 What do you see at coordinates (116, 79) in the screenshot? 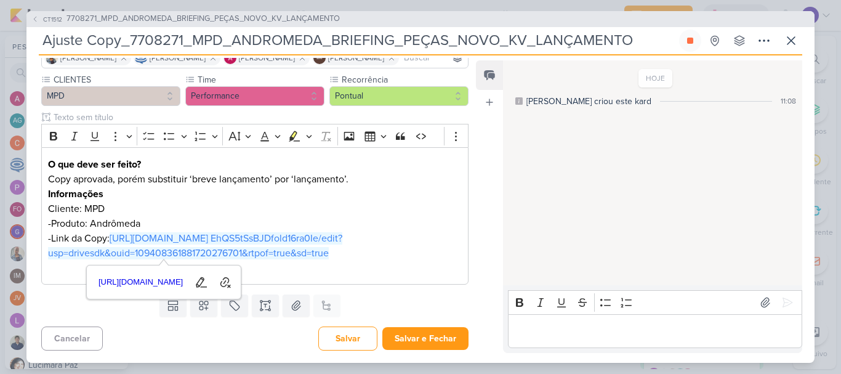
I see `label: CLIENTES` at bounding box center [116, 79].